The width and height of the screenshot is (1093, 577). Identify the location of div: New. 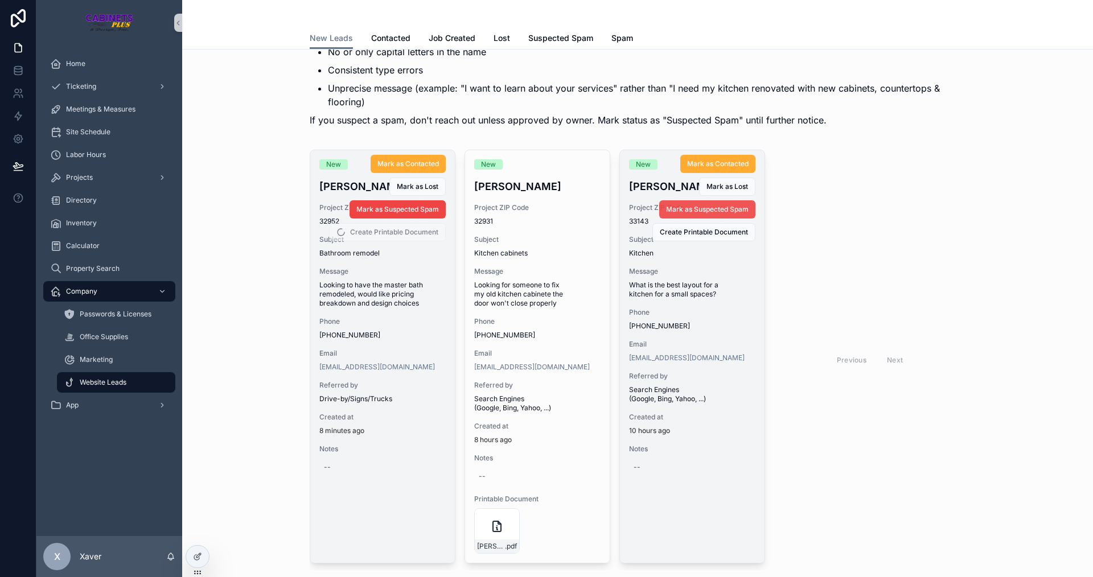
(488, 164).